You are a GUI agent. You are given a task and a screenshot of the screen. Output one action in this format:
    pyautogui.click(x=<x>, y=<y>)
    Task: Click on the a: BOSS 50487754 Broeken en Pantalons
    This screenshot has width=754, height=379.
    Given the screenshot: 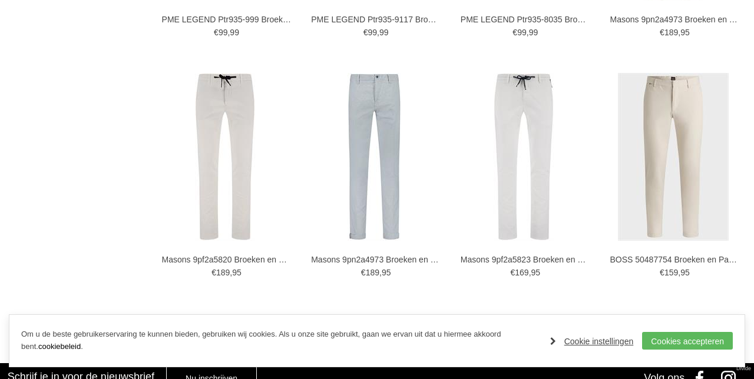 What is the action you would take?
    pyautogui.click(x=674, y=260)
    